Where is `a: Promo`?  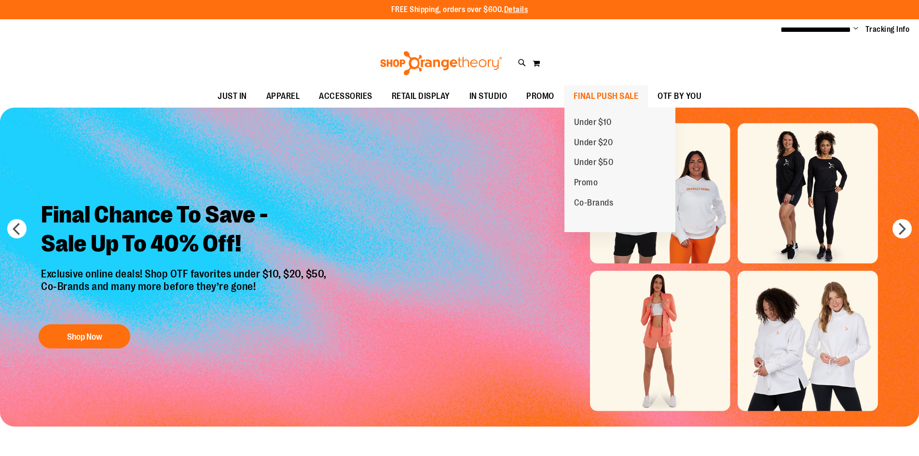 a: Promo is located at coordinates (586, 183).